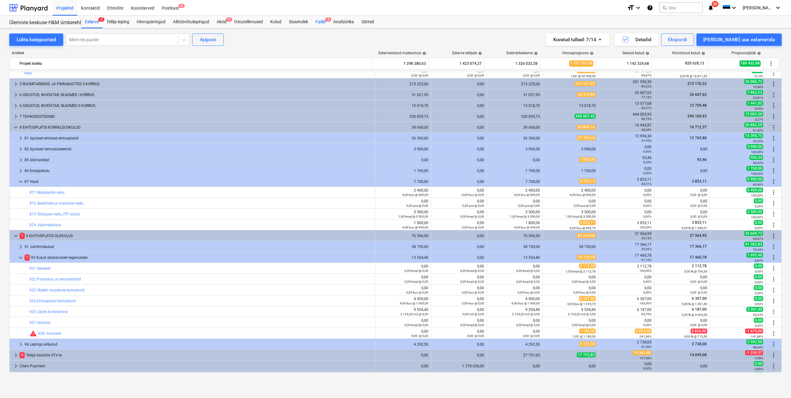 This screenshot has height=398, width=791. Describe the element at coordinates (473, 195) in the screenshot. I see `small: 0,00 kuu @ 0,00` at that location.